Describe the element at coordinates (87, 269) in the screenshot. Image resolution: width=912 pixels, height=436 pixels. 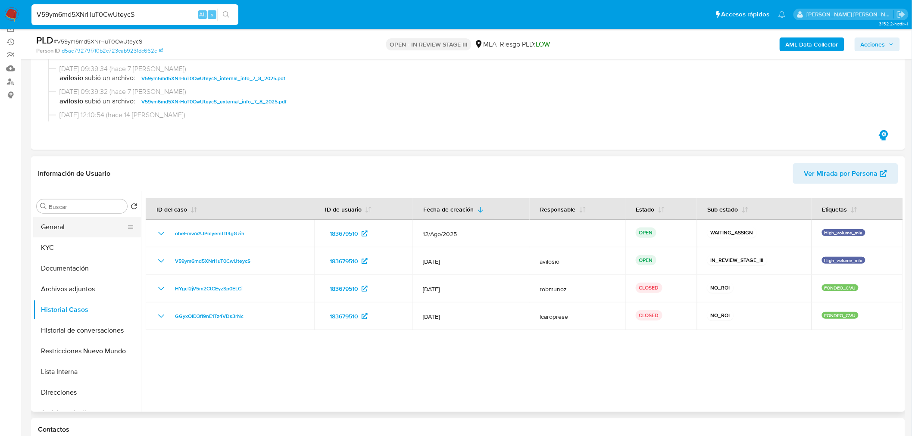
I see `button: Documentación` at that location.